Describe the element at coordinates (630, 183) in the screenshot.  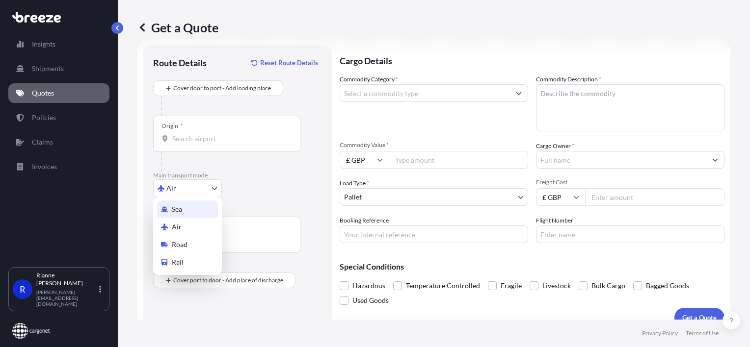
I see `span: Freight Cost` at that location.